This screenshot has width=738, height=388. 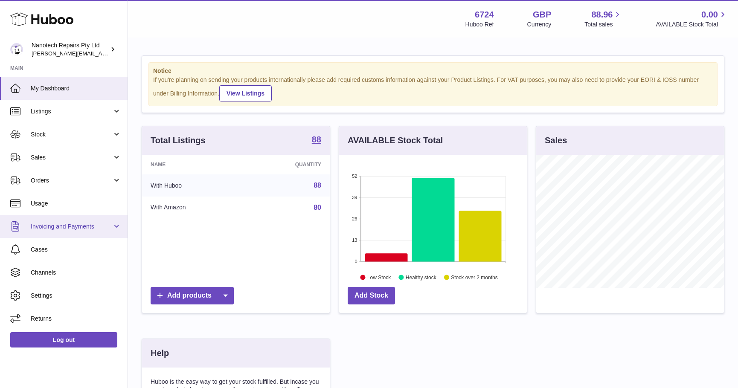 I want to click on span: Listings, so click(x=71, y=111).